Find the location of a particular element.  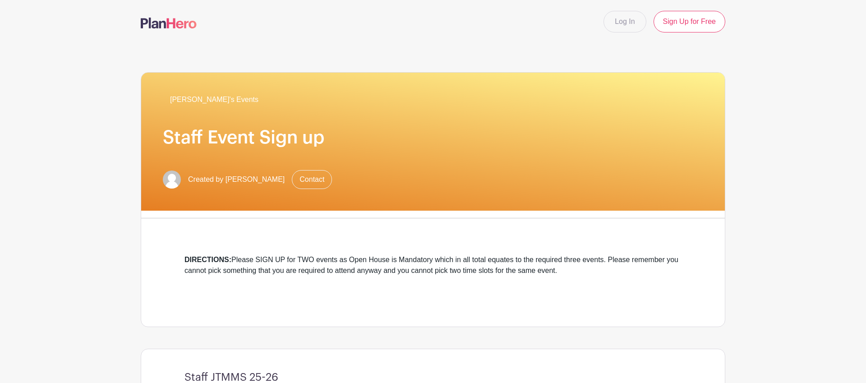

a: Log In is located at coordinates (624, 22).